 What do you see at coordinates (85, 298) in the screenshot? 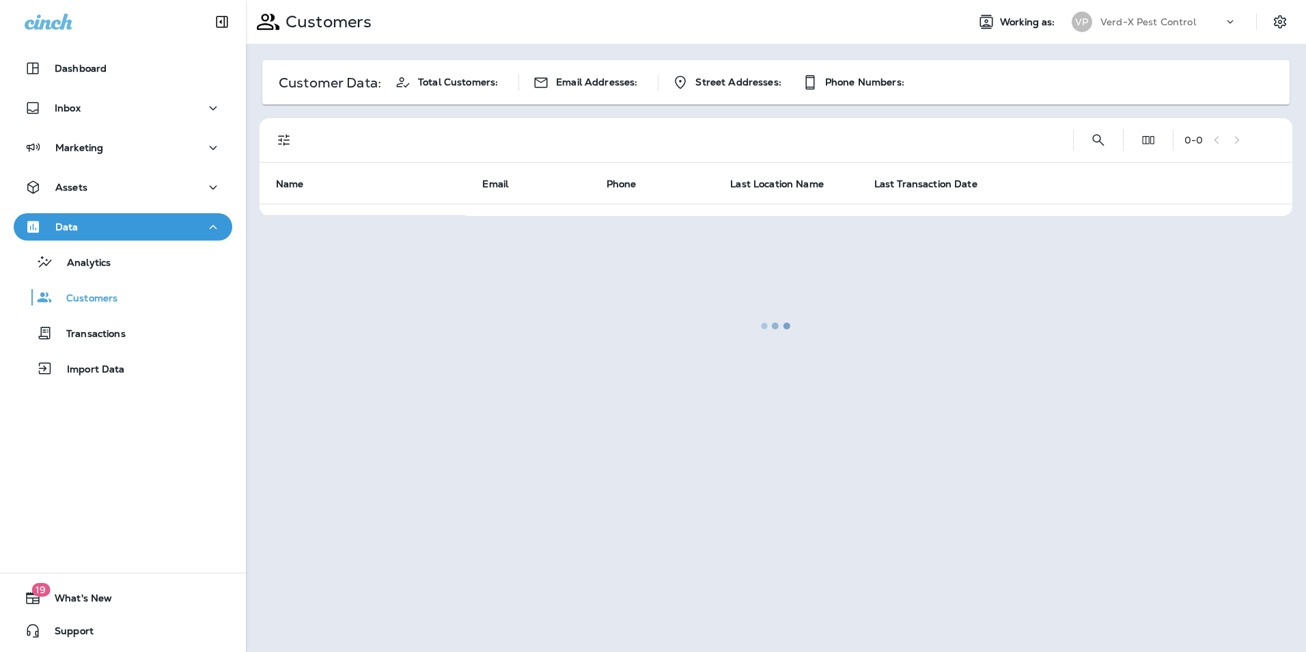
I see `p: Customers` at bounding box center [85, 298].